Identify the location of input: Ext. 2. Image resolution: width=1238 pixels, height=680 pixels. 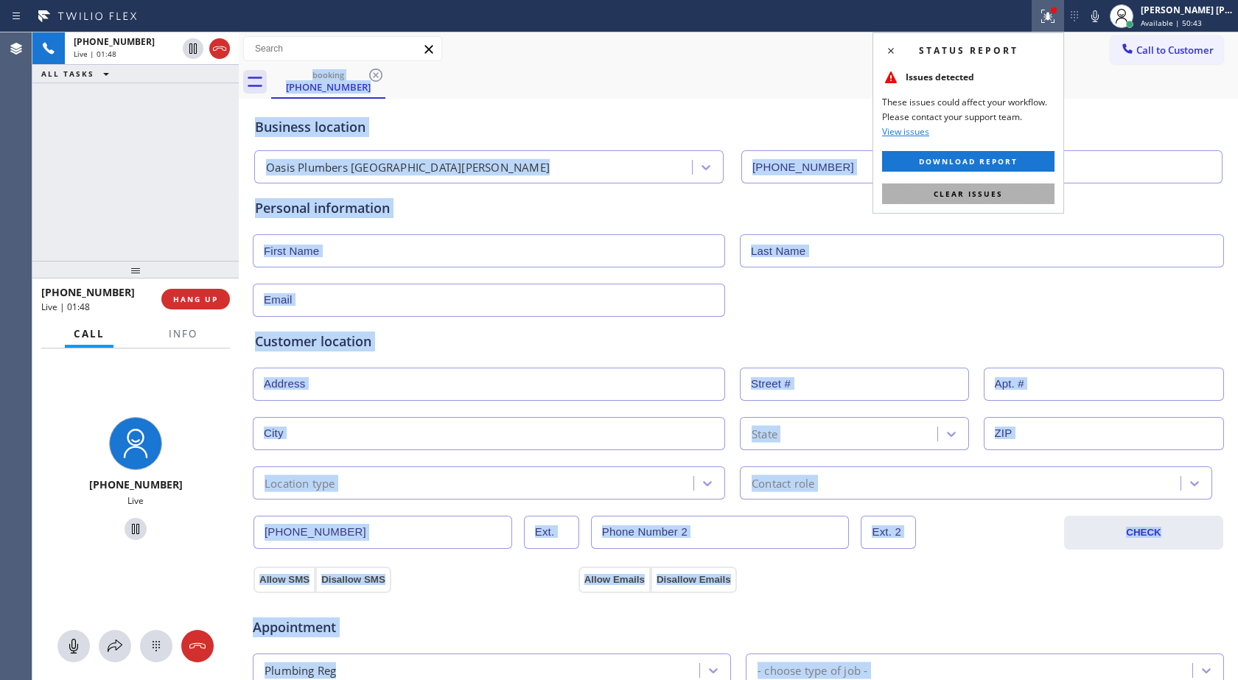
(888, 532).